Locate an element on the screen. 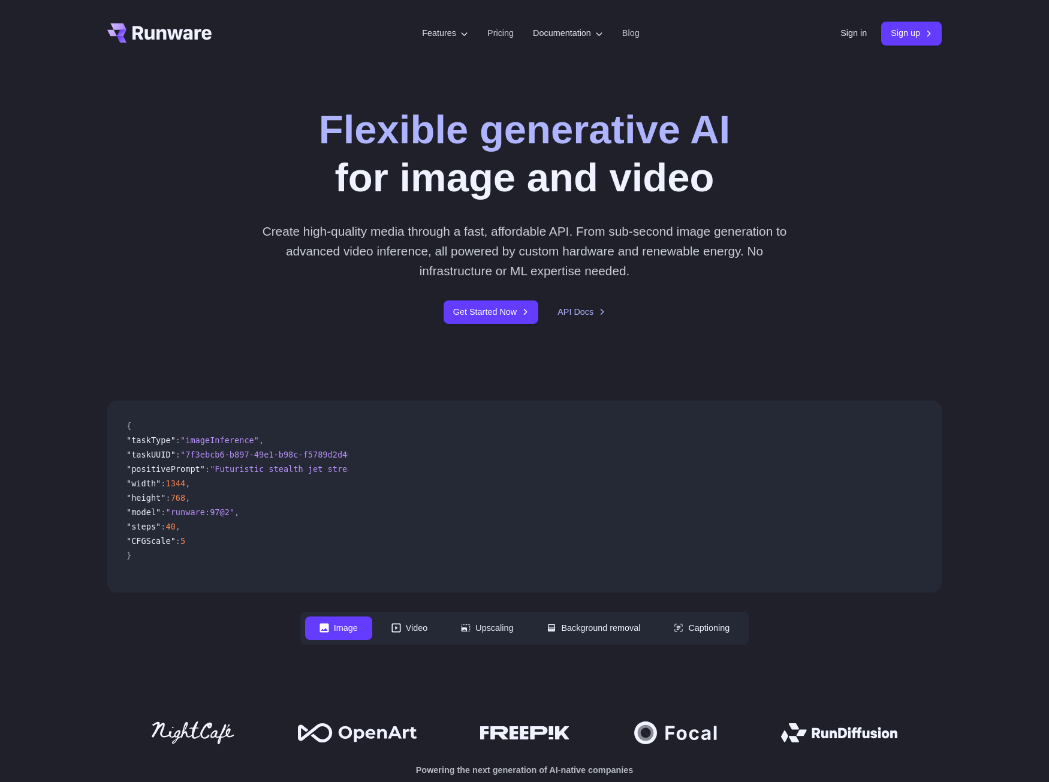 Image resolution: width=1049 pixels, height=782 pixels. a: Sign up is located at coordinates (911, 33).